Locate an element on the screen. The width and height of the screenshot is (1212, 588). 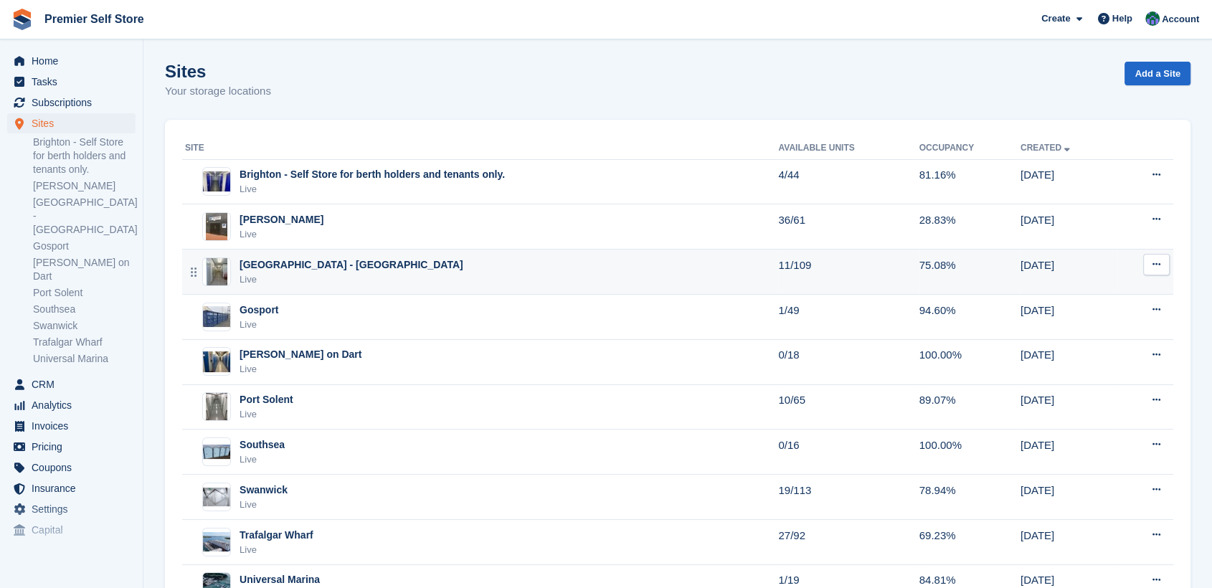
div: Port Solent is located at coordinates (266, 399).